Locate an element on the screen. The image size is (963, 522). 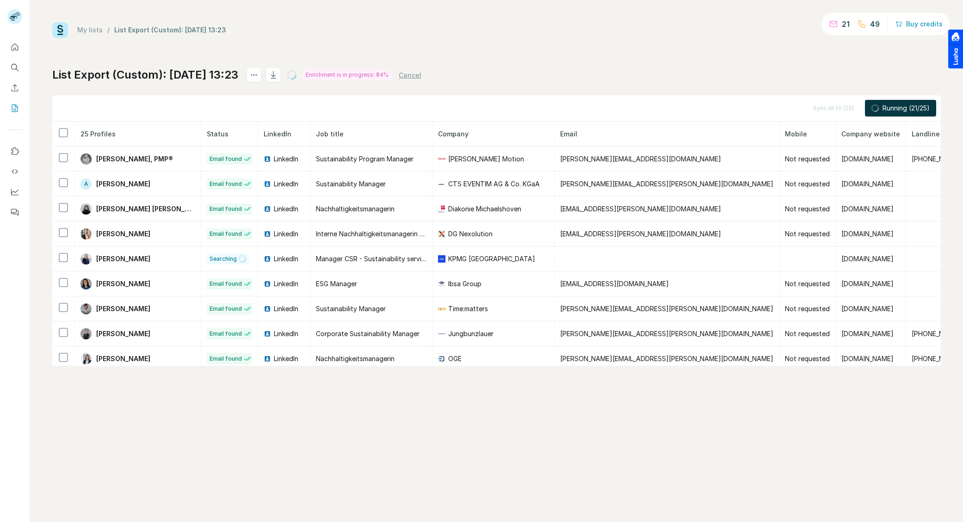
button: My lists is located at coordinates (15, 108).